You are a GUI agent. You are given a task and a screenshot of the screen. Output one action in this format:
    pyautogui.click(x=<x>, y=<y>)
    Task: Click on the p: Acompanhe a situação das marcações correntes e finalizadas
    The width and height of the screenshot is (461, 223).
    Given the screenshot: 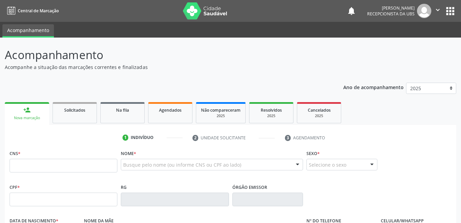 What is the action you would take?
    pyautogui.click(x=163, y=67)
    